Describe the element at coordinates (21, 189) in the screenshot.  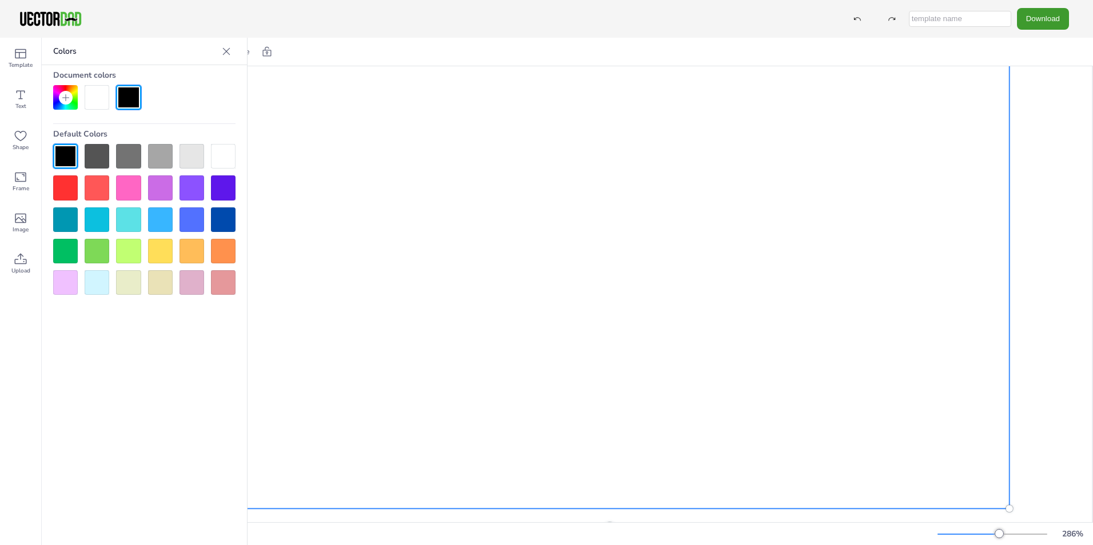
I see `span: Frame` at that location.